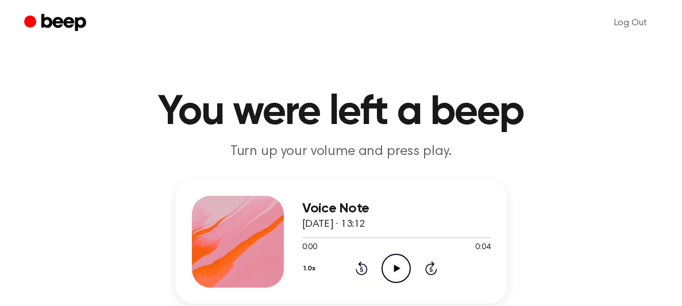  I want to click on h1: You were left a beep, so click(341, 113).